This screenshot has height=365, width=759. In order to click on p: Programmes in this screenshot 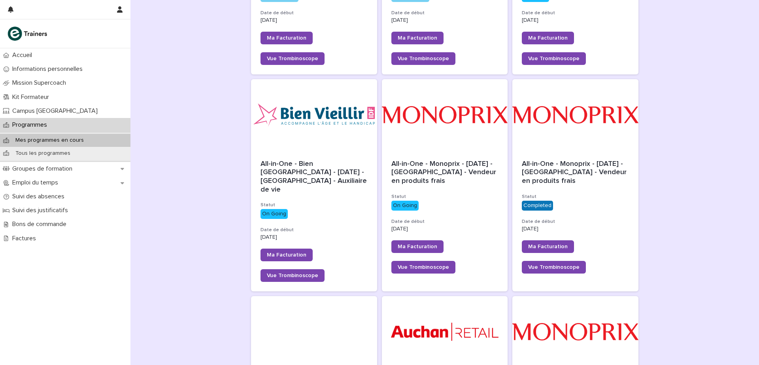, I will do `click(31, 125)`.